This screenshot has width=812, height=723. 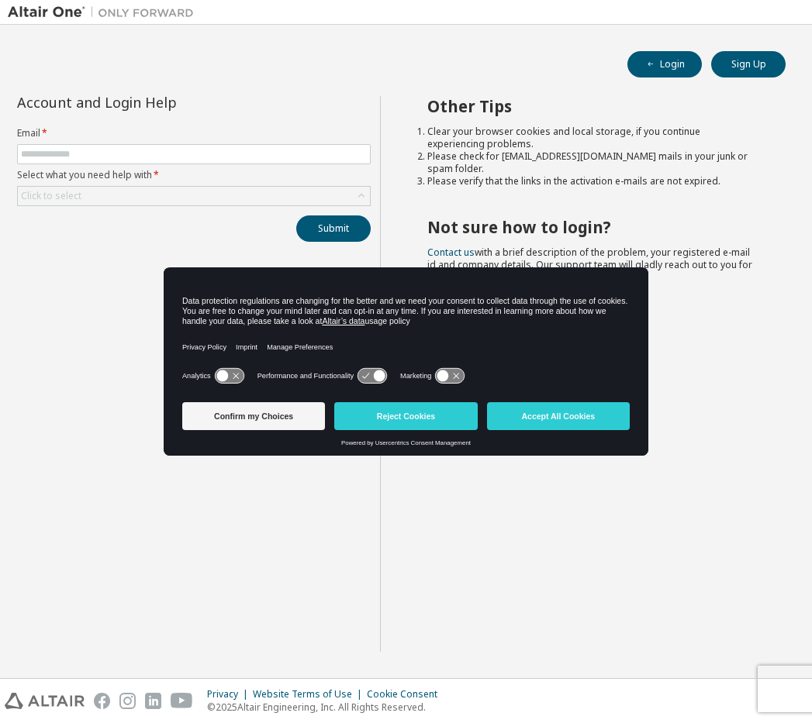 What do you see at coordinates (665, 64) in the screenshot?
I see `button: Login` at bounding box center [665, 64].